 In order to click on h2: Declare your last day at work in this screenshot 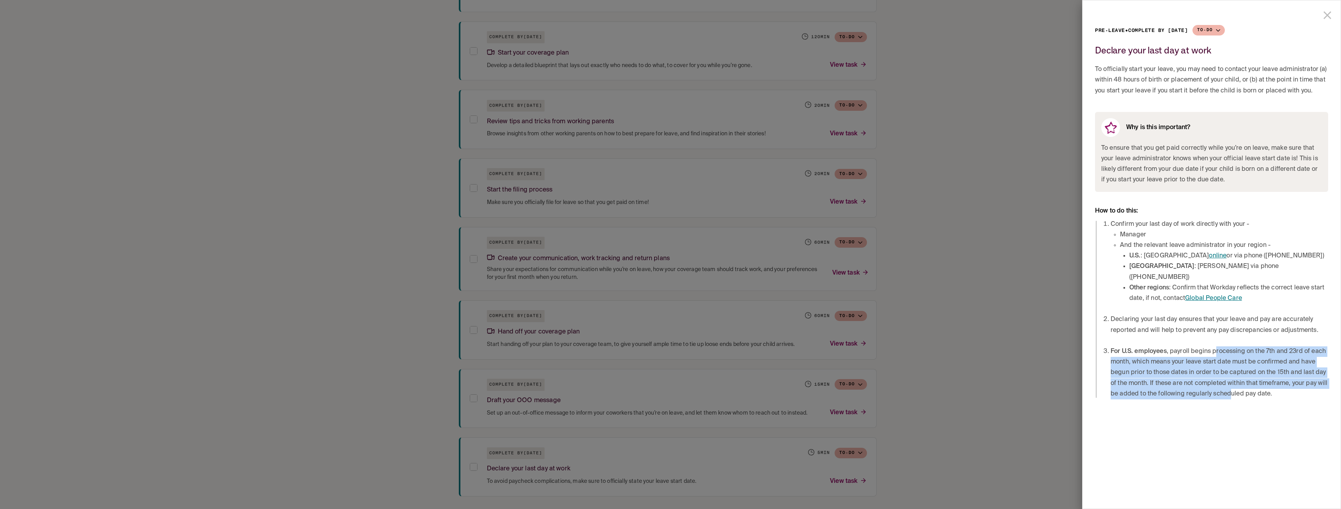, I will do `click(1153, 50)`.